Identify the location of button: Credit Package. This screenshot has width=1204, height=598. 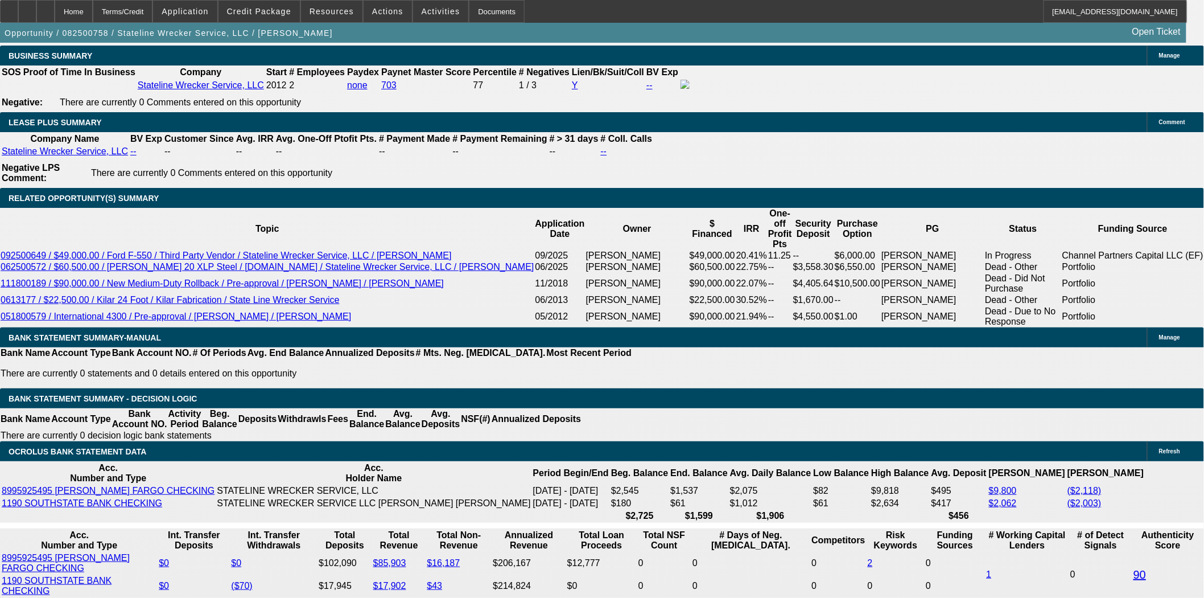
(259, 11).